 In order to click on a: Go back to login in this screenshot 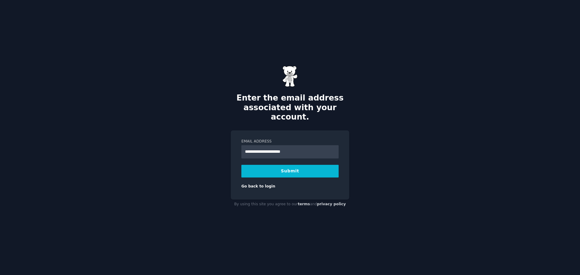, I will do `click(258, 186)`.